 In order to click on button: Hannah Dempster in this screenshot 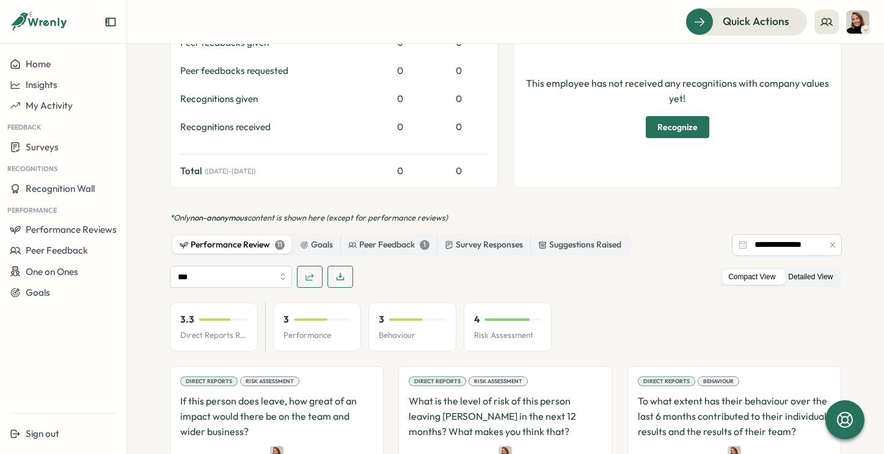, I will do `click(858, 22)`.